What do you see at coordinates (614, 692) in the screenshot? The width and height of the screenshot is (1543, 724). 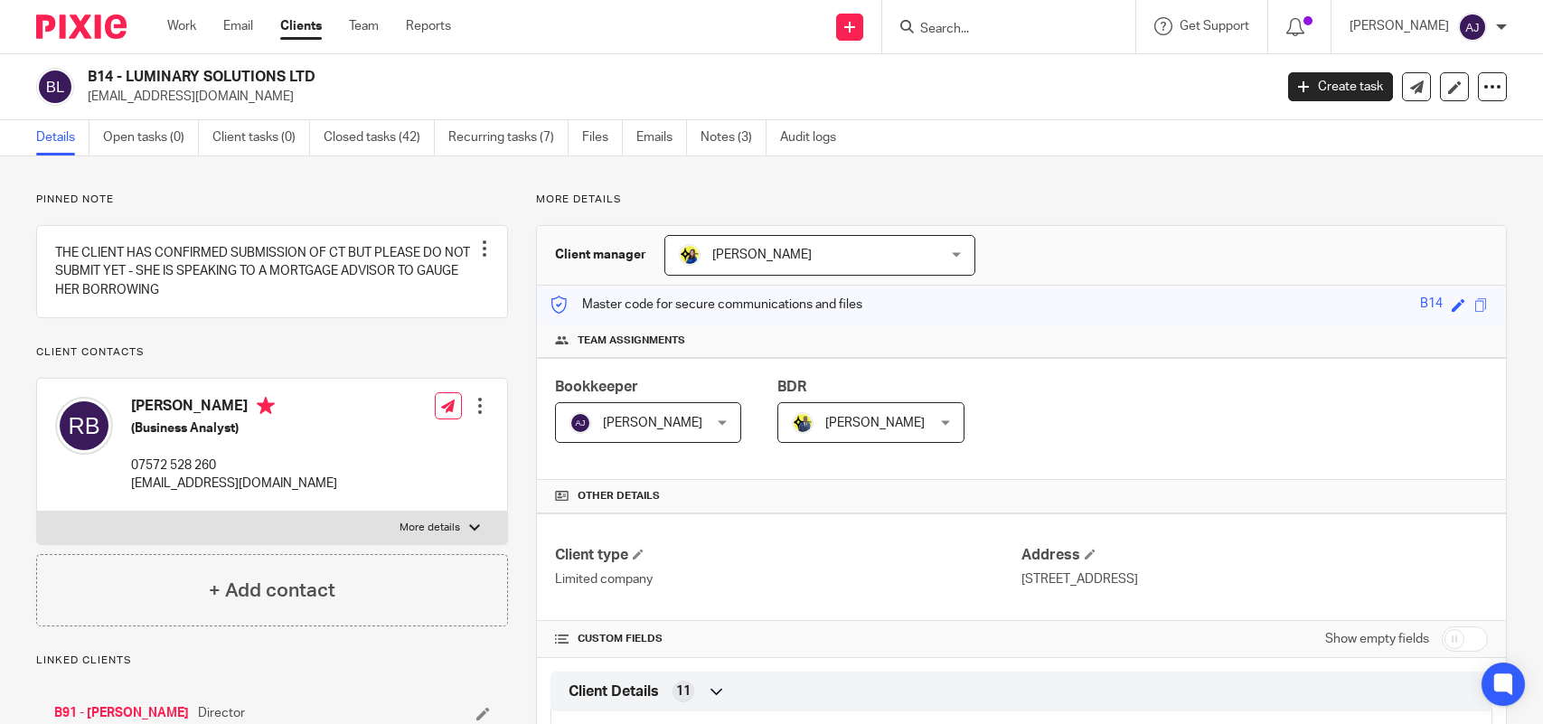 I see `span: Client Details` at bounding box center [614, 692].